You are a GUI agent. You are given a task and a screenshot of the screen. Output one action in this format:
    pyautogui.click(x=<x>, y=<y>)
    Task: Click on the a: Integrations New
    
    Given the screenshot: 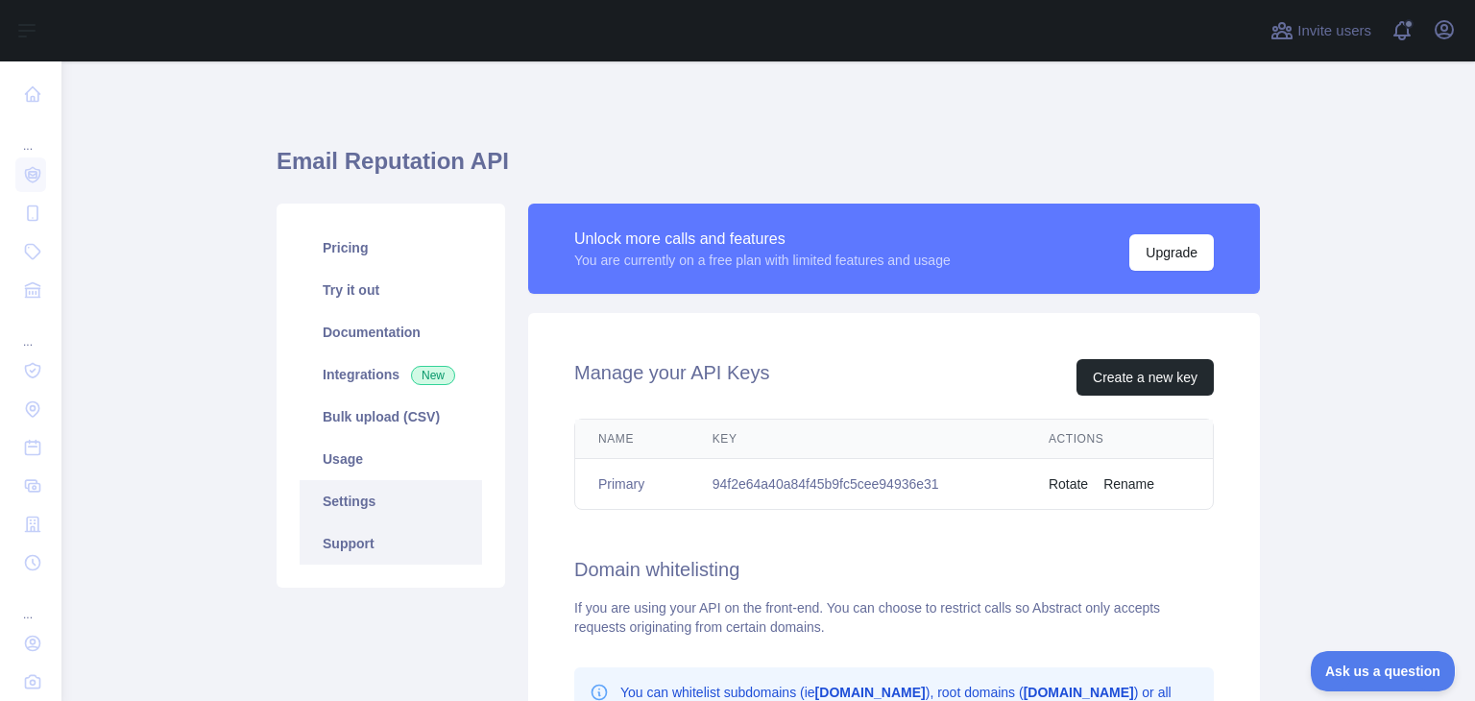 What is the action you would take?
    pyautogui.click(x=391, y=375)
    